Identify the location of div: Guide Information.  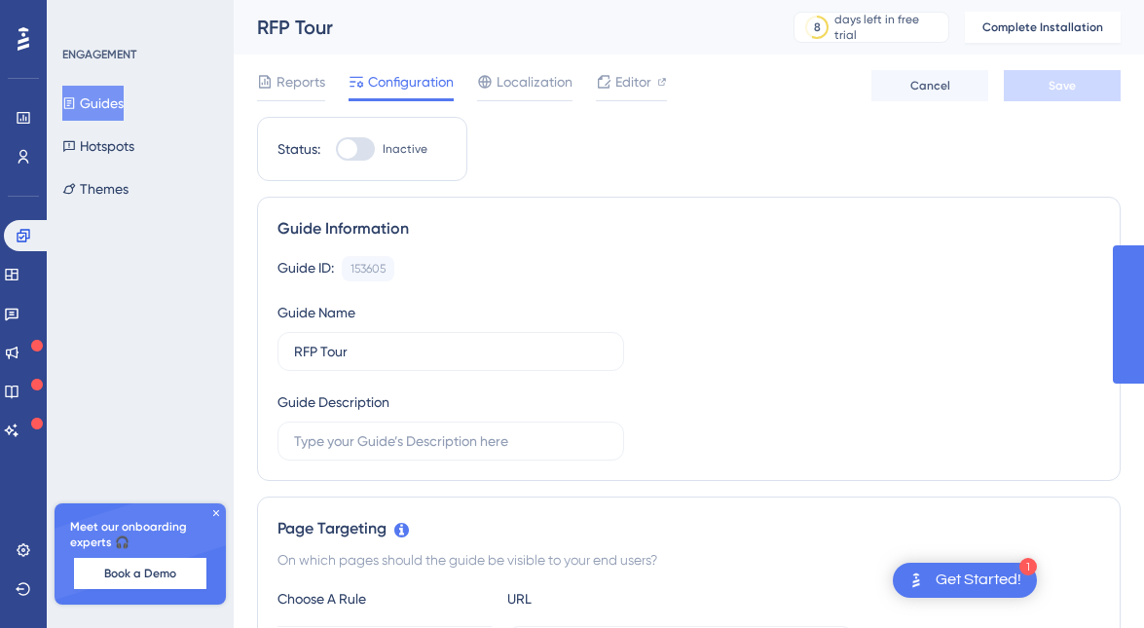
(688, 229).